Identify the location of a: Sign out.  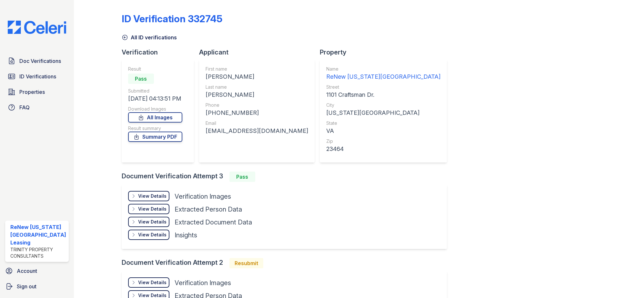
(37, 287).